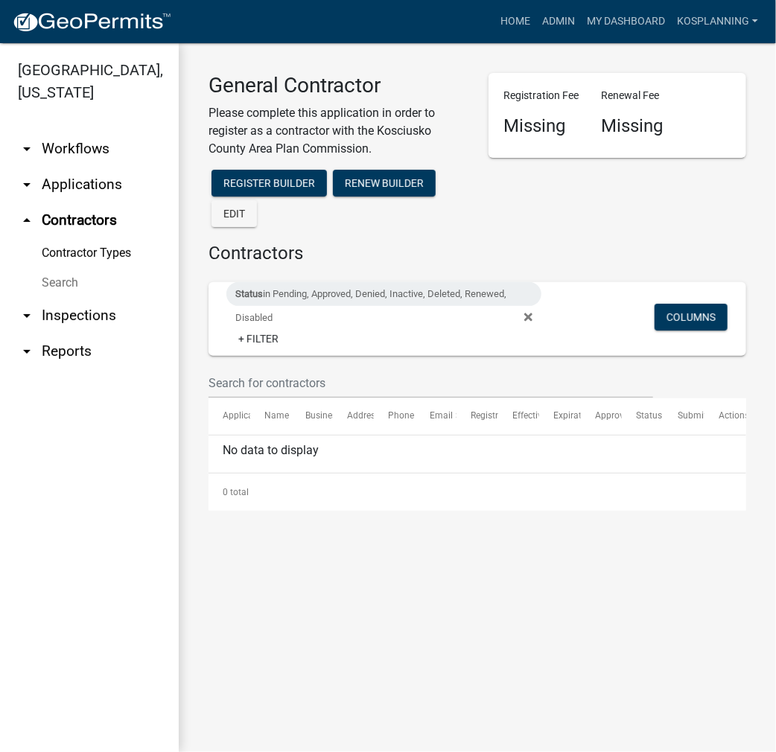 The width and height of the screenshot is (776, 752). I want to click on datatable-header-cell: Submitted By, so click(684, 416).